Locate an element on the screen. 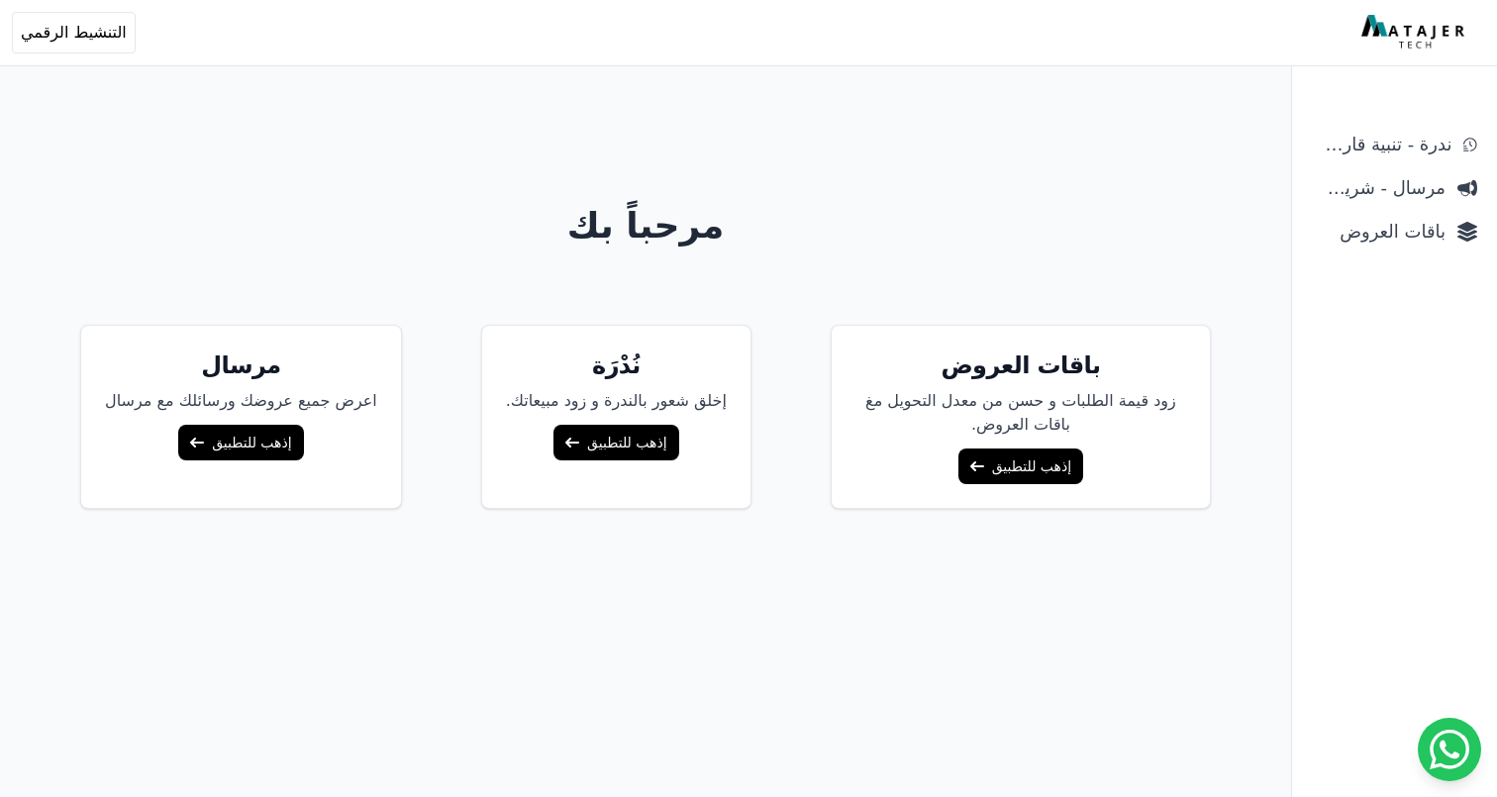 The height and width of the screenshot is (797, 1497). h5: باقات العروض is located at coordinates (1021, 365).